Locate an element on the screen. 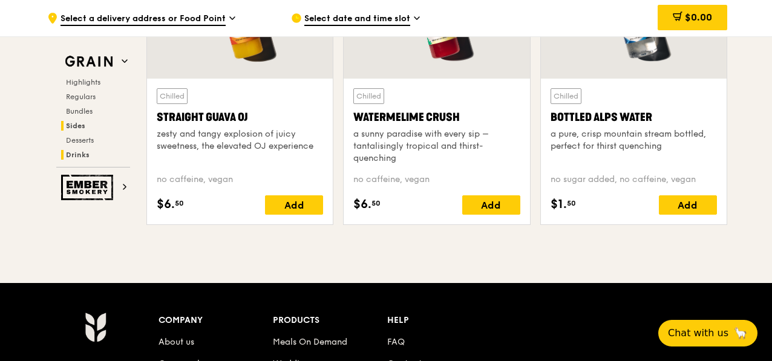 The image size is (772, 361). span: Regulars is located at coordinates (80, 97).